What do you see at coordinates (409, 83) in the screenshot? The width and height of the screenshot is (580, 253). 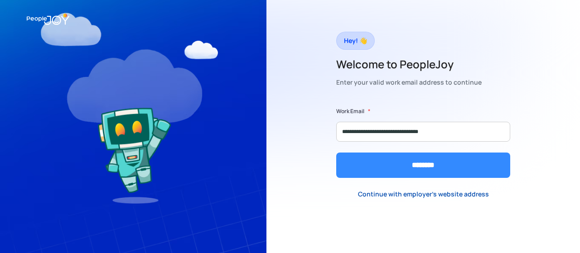 I see `div: Enter your valid work email address to continue` at bounding box center [409, 83].